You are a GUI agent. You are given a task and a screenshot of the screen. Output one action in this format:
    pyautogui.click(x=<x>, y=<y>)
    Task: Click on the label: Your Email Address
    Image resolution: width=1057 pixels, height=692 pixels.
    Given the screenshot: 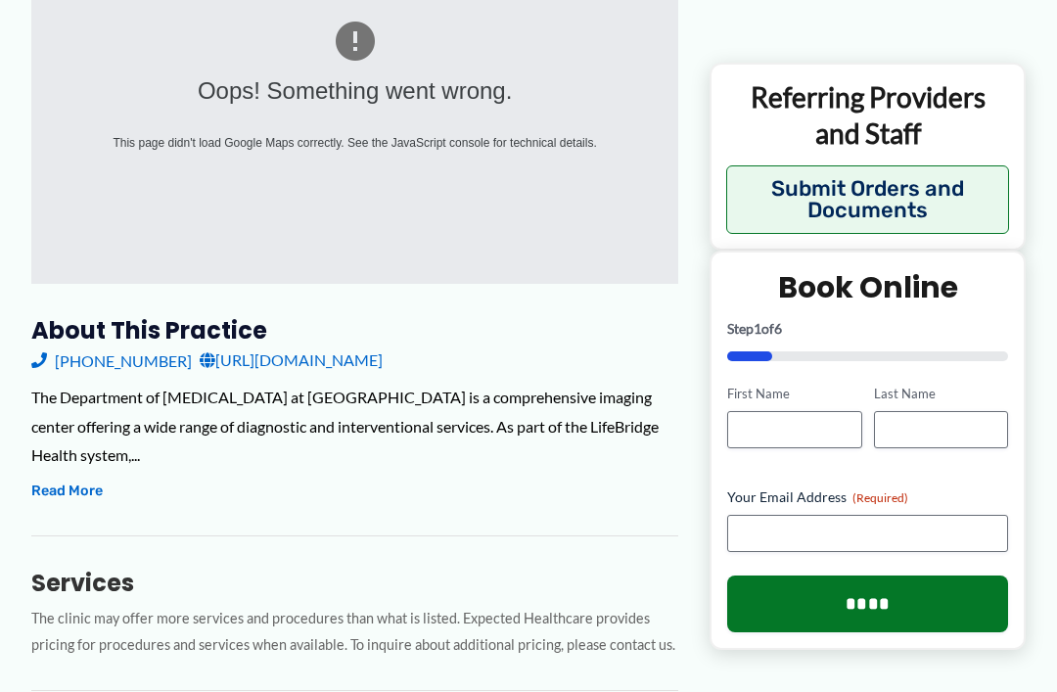 What is the action you would take?
    pyautogui.click(x=867, y=496)
    